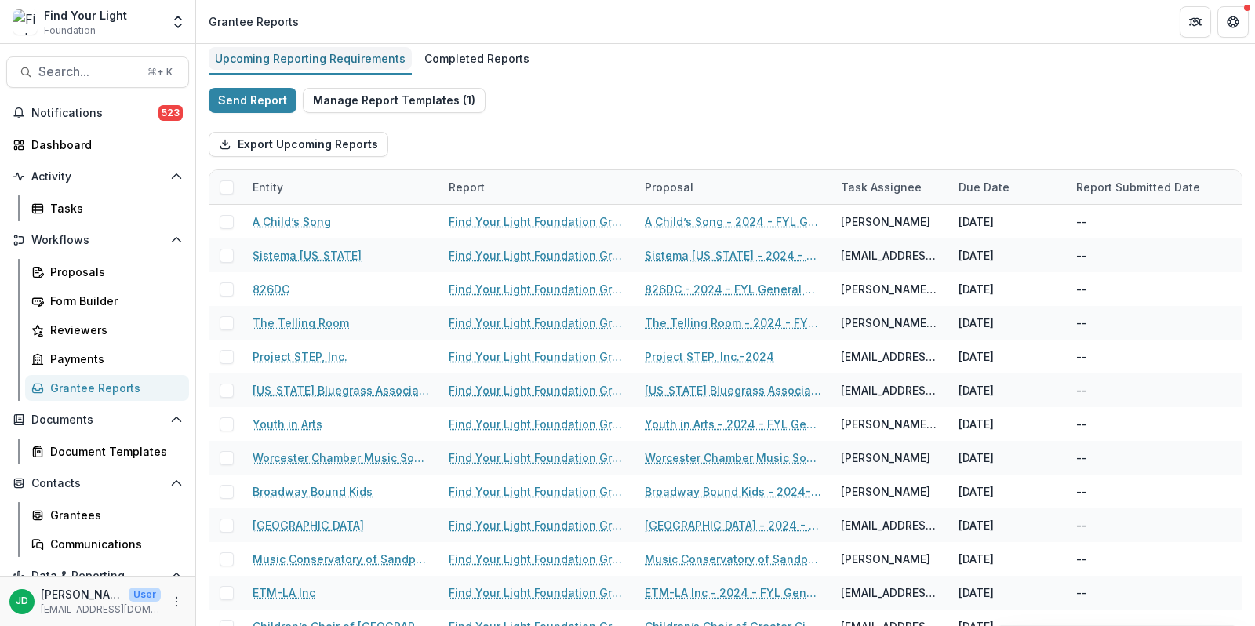 The image size is (1255, 626). I want to click on a: Reviewers, so click(107, 330).